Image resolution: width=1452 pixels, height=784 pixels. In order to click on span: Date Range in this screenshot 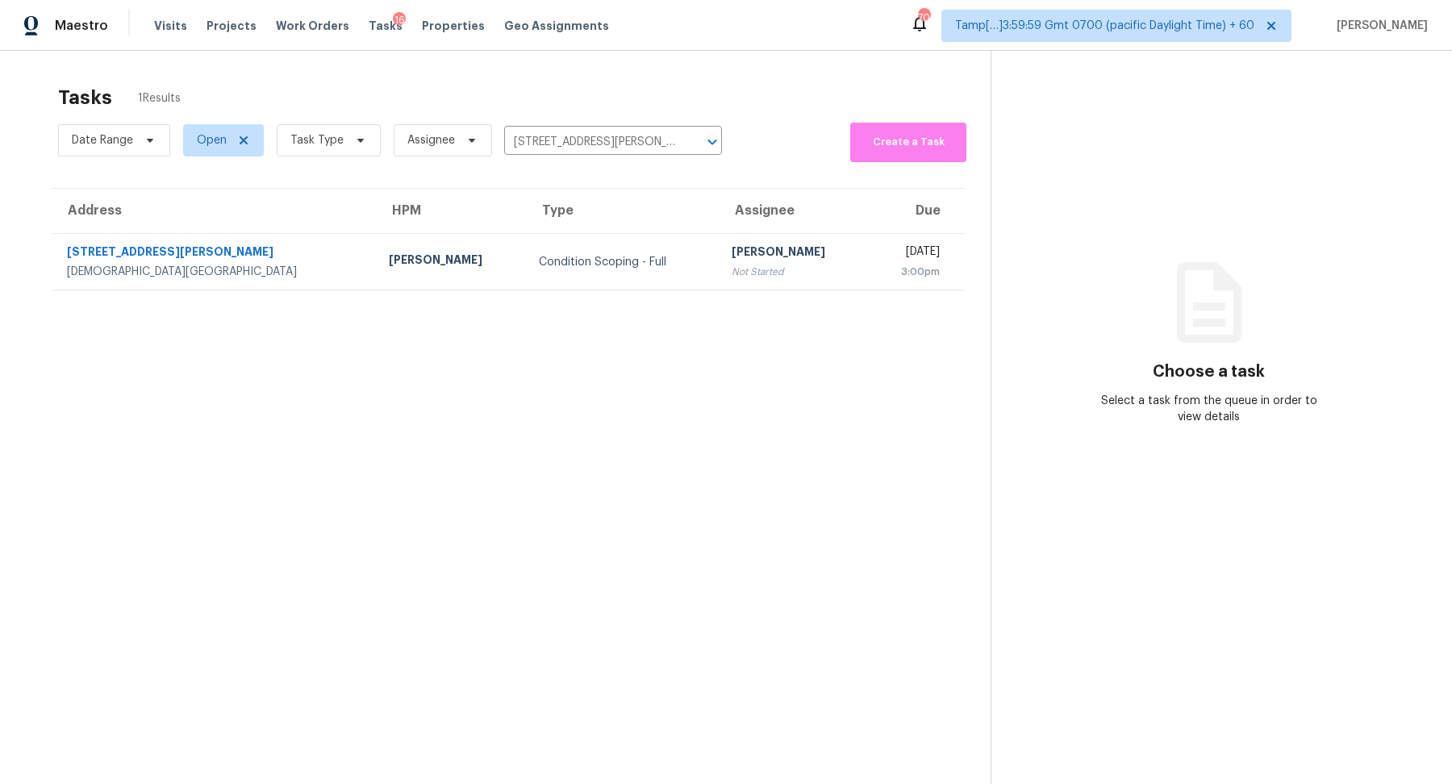, I will do `click(102, 140)`.